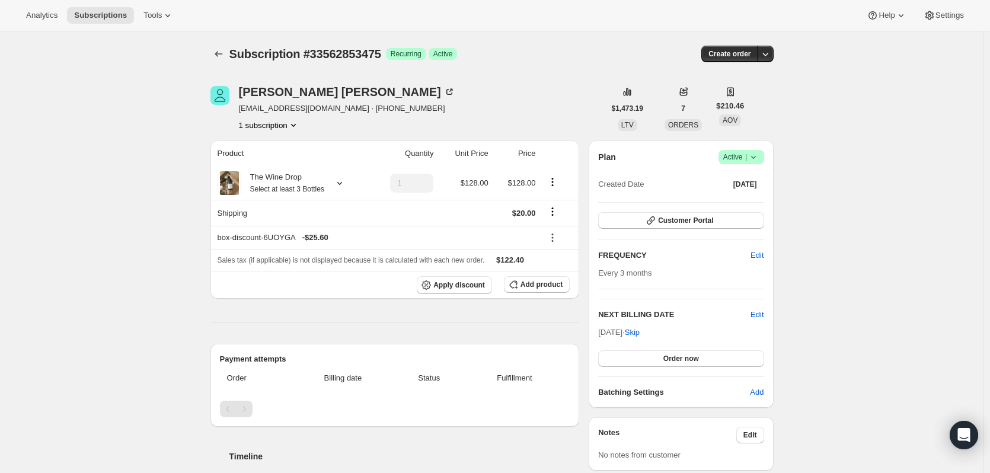  Describe the element at coordinates (454, 285) in the screenshot. I see `button: Apply discount` at that location.